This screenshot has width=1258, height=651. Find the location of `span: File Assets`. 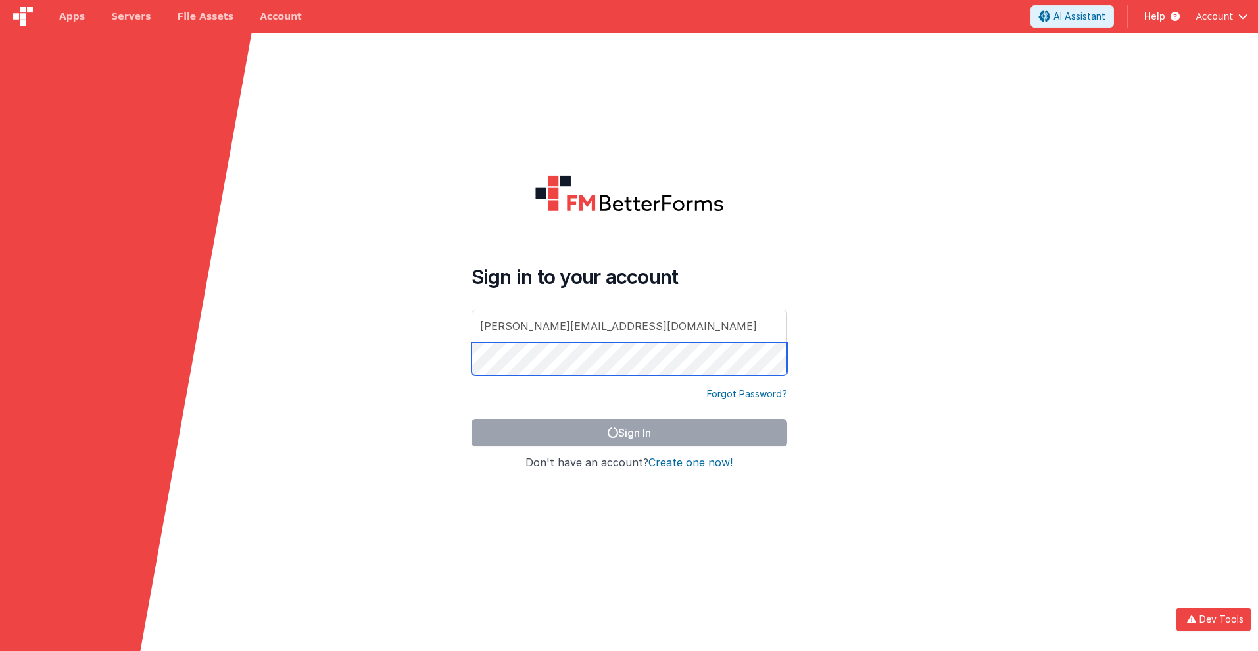

span: File Assets is located at coordinates (206, 16).